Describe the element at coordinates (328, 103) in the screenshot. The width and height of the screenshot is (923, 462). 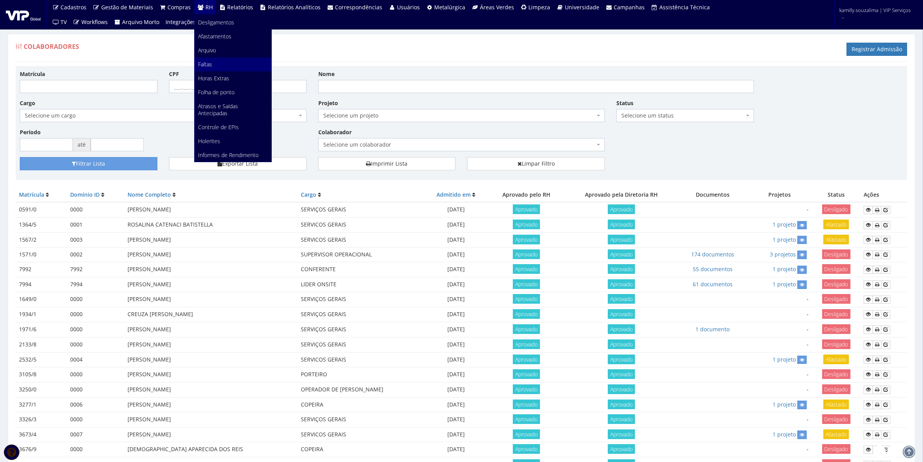
I see `label: Projeto` at that location.